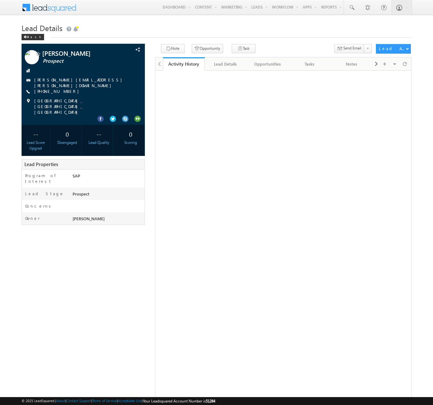  What do you see at coordinates (226, 64) in the screenshot?
I see `a: Lead Details` at bounding box center [226, 64].